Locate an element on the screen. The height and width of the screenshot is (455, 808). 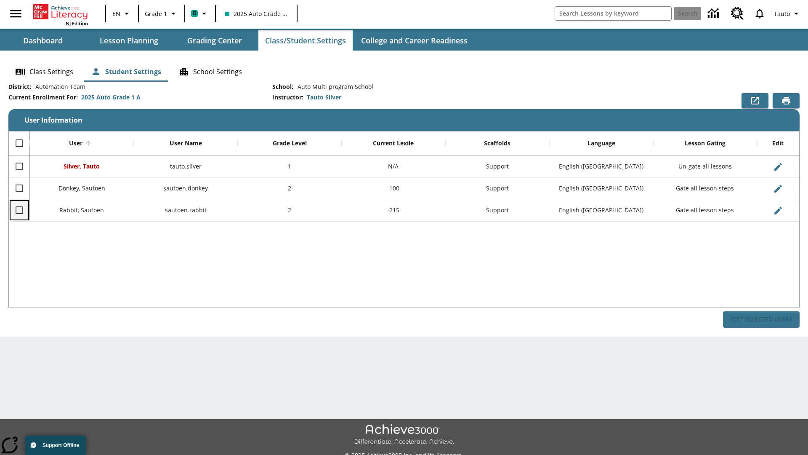
div: Current Lexile is located at coordinates (393, 143).